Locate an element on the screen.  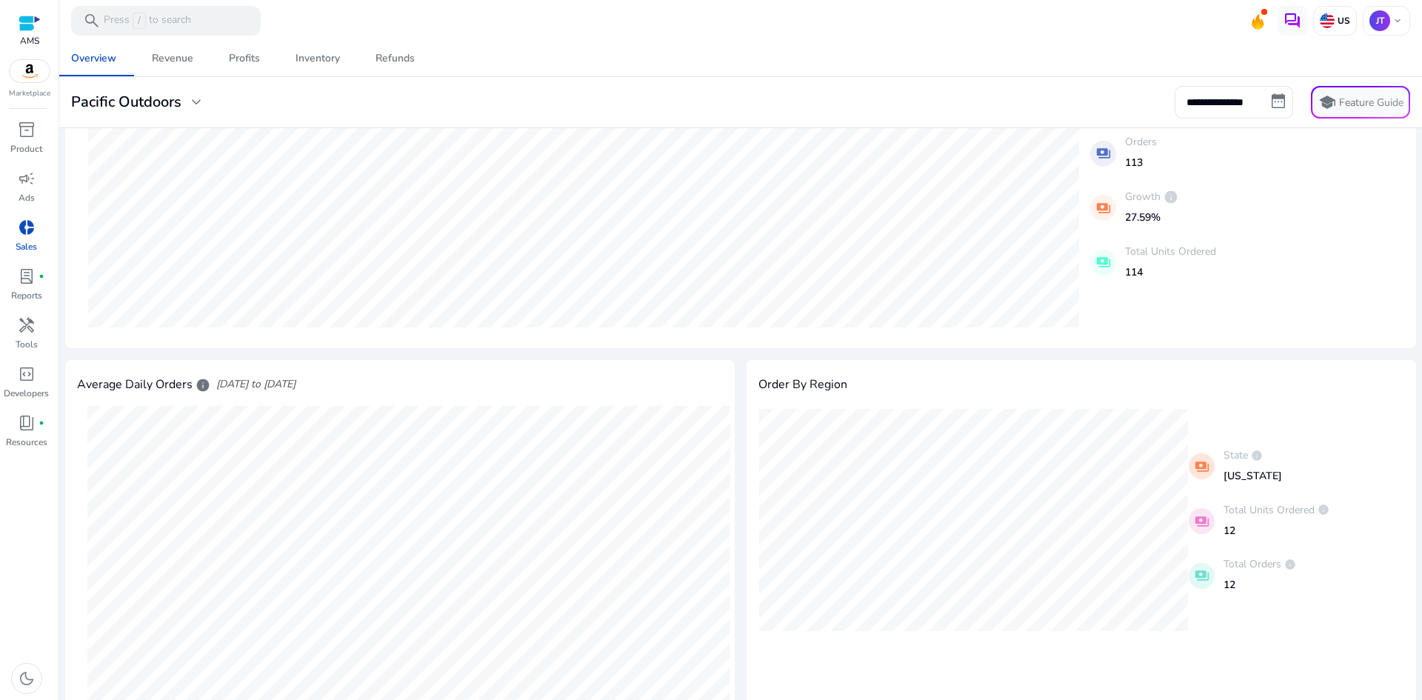
p: Ads is located at coordinates (27, 198).